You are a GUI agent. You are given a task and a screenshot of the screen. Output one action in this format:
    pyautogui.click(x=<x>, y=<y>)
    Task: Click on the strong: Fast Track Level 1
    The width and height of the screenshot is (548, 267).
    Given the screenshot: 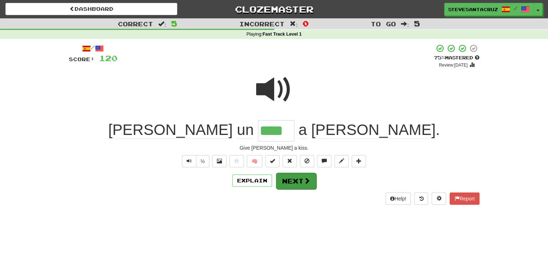 What is the action you would take?
    pyautogui.click(x=282, y=34)
    